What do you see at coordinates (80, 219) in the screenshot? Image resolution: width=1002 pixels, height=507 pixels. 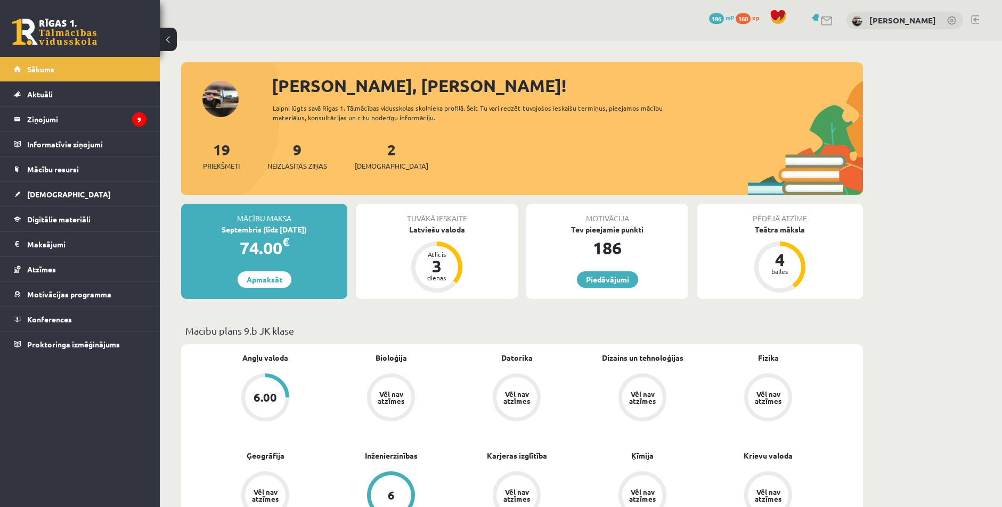 I see `a: Digitālie materiāli` at bounding box center [80, 219].